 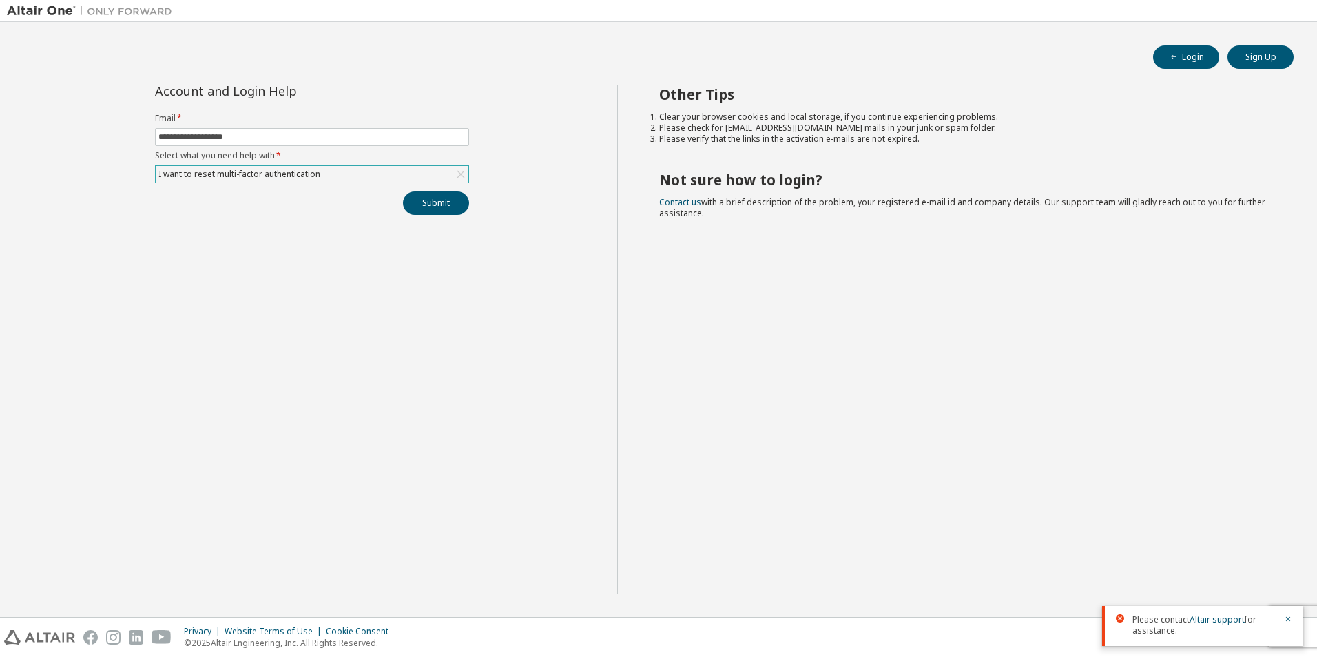 I want to click on span: with a brief description of the problem, your registered e-mail id and company details. Our suppo..., so click(x=962, y=207).